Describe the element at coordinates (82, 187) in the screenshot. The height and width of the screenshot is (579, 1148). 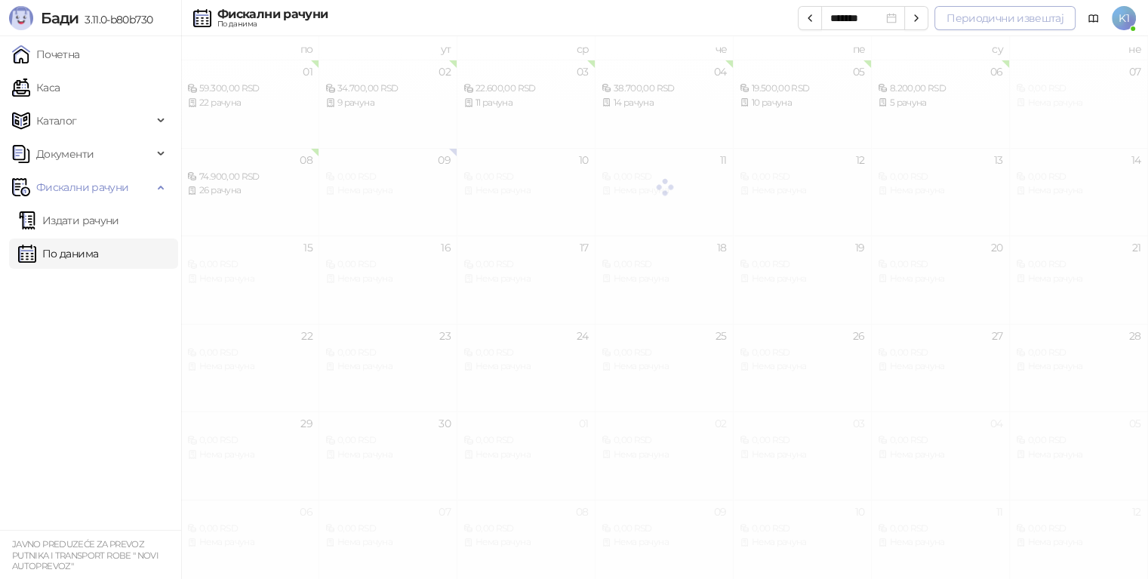
I see `span: Фискални рачуни` at that location.